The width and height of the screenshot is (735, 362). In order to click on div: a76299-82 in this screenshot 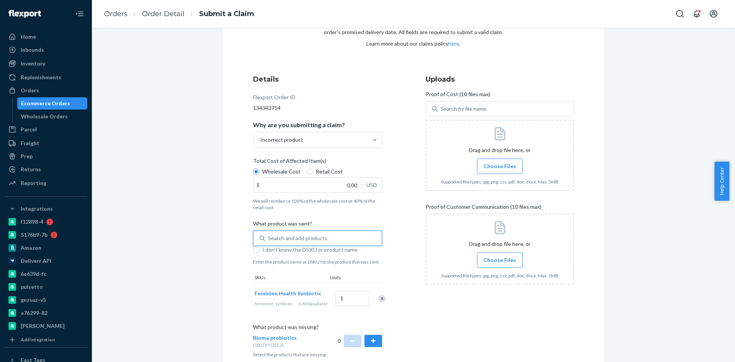, I will do `click(34, 313)`.